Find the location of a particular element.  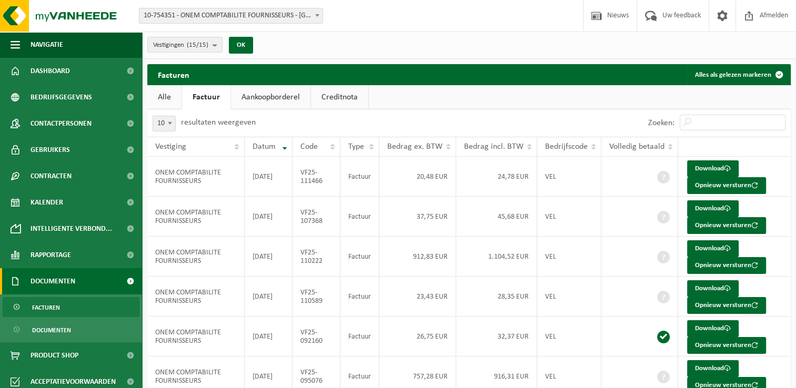

span: Rapportage is located at coordinates (50, 255).